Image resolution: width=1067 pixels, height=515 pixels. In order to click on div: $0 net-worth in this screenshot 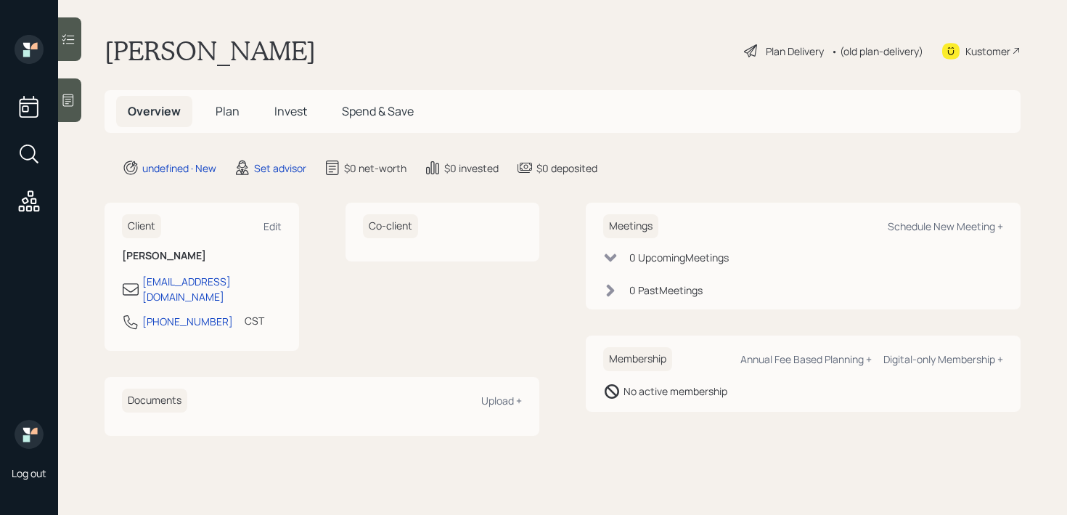, I will do `click(375, 168)`.